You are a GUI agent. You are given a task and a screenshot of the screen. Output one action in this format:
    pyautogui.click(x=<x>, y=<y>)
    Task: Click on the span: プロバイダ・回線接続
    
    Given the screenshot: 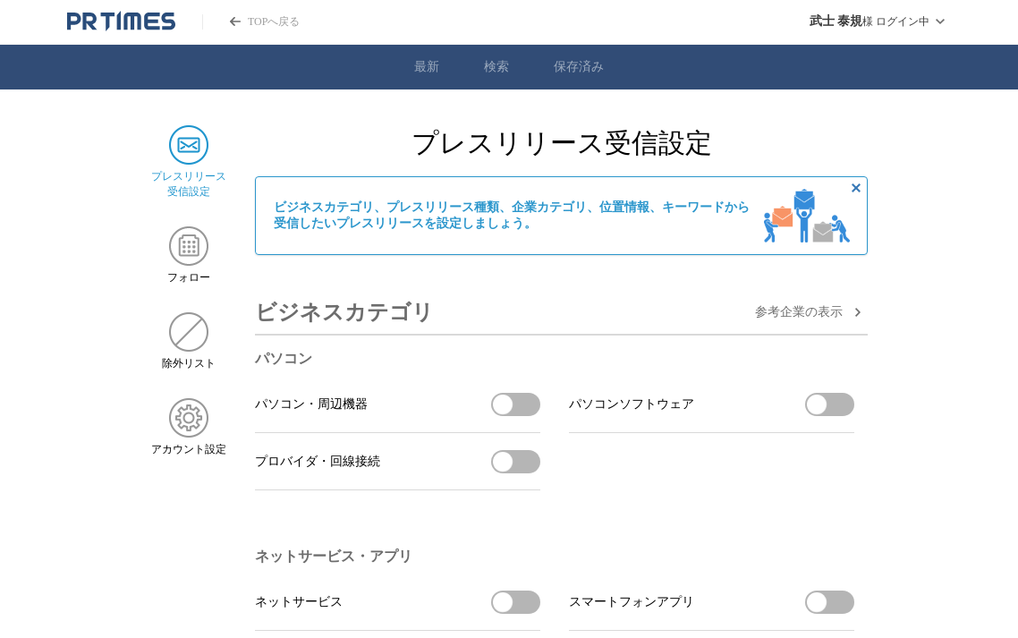 What is the action you would take?
    pyautogui.click(x=318, y=462)
    